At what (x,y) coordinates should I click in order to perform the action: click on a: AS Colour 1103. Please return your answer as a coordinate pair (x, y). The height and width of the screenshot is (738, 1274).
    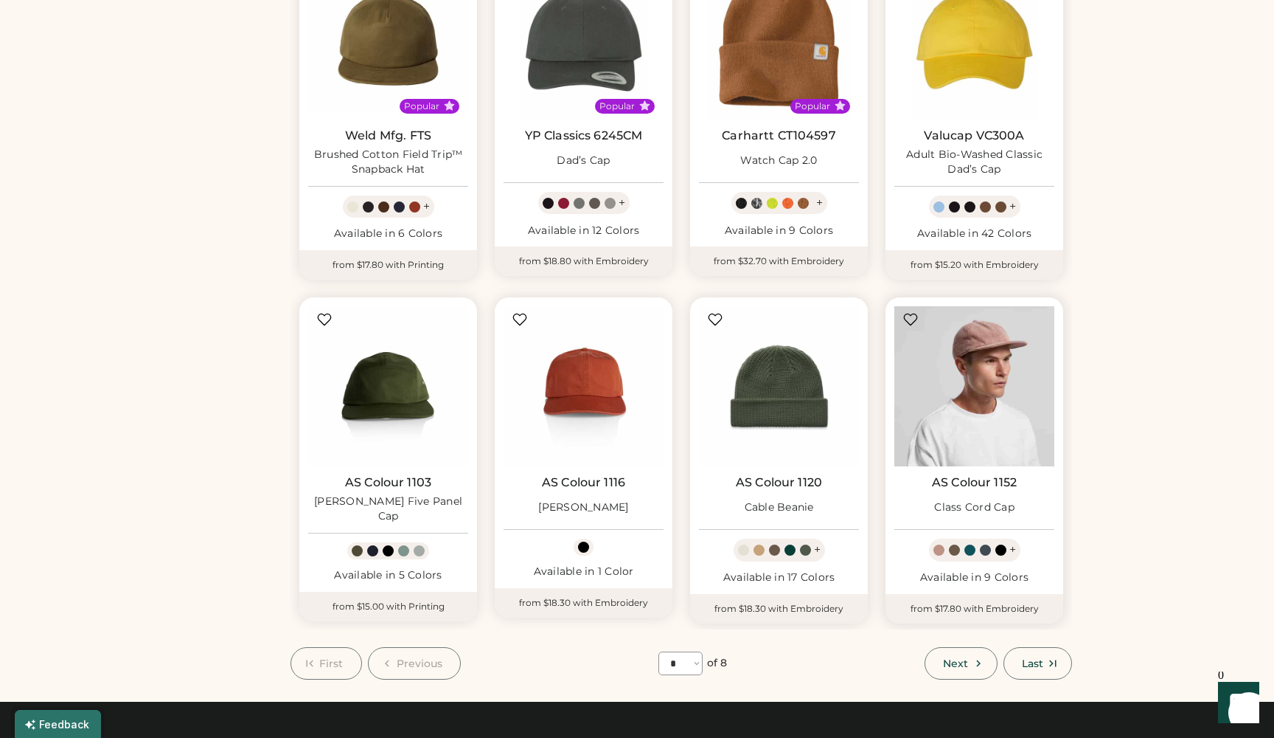
    Looking at the image, I should click on (388, 482).